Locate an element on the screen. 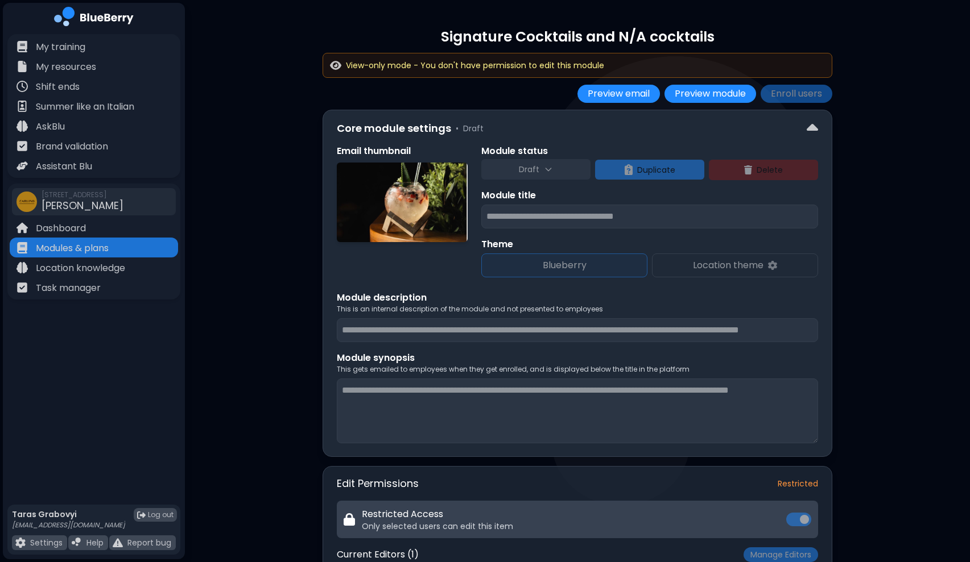 The height and width of the screenshot is (562, 970). p: Signature Cocktails and N/A cocktails is located at coordinates (577, 36).